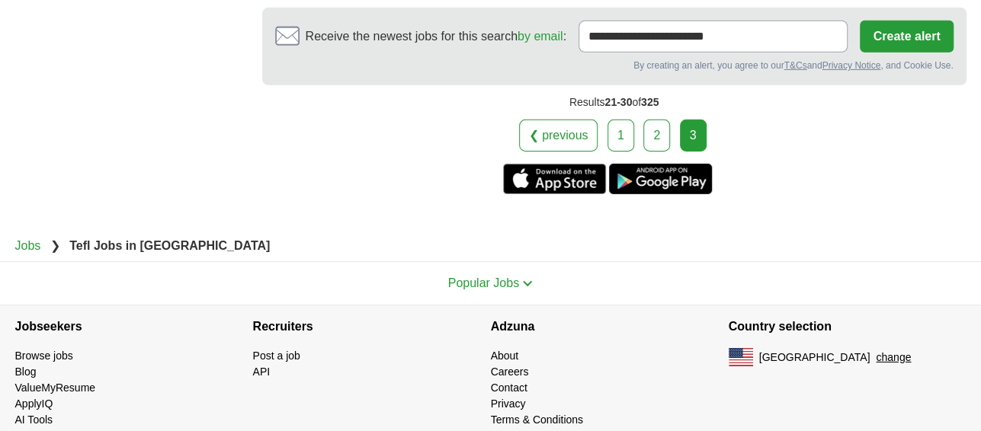 The image size is (981, 431). Describe the element at coordinates (277, 356) in the screenshot. I see `a: Post a job` at that location.